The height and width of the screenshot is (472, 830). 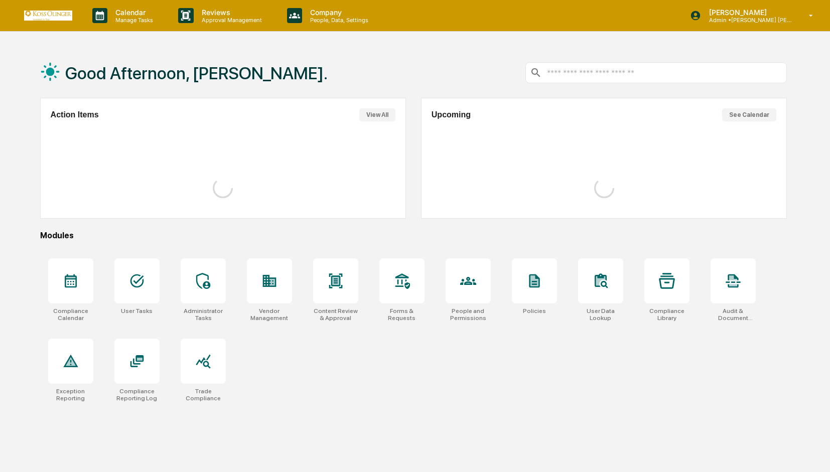 I want to click on div: Modules, so click(x=414, y=235).